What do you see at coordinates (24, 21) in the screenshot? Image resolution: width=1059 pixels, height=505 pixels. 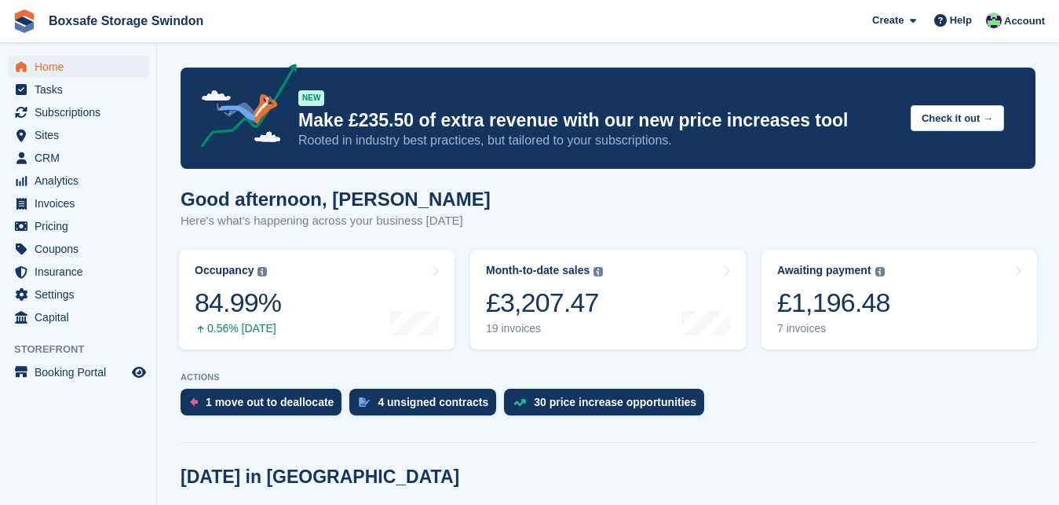 I see `img: stora-icon-8386f47178a22dfd0bd8f6a31ec36ba5ce8667c1dd55bd0f319d3a0aa187defe.svg` at bounding box center [24, 21].